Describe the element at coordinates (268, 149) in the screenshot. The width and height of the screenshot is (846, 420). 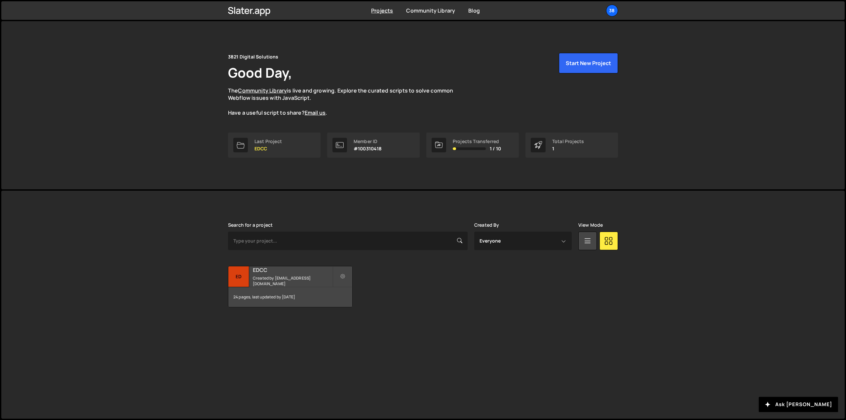
I see `p: EDCC` at that location.